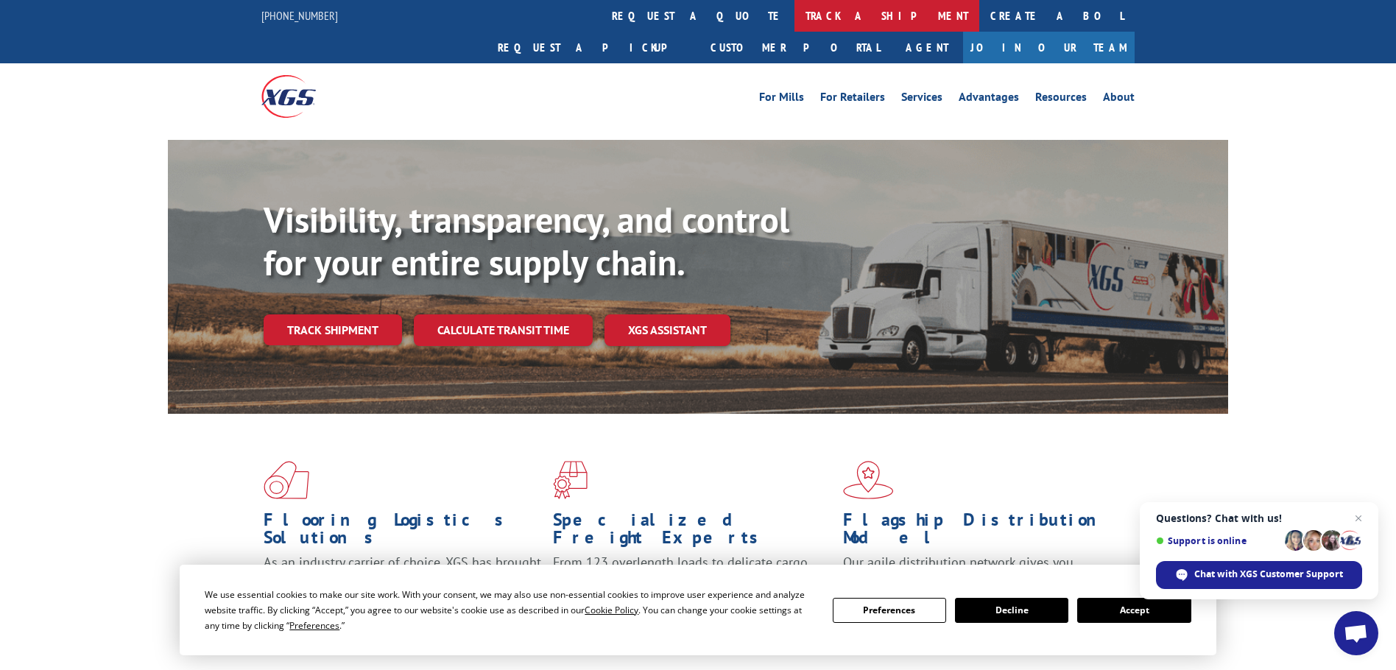 The image size is (1396, 670). What do you see at coordinates (1218, 540) in the screenshot?
I see `span: Support is online` at bounding box center [1218, 540].